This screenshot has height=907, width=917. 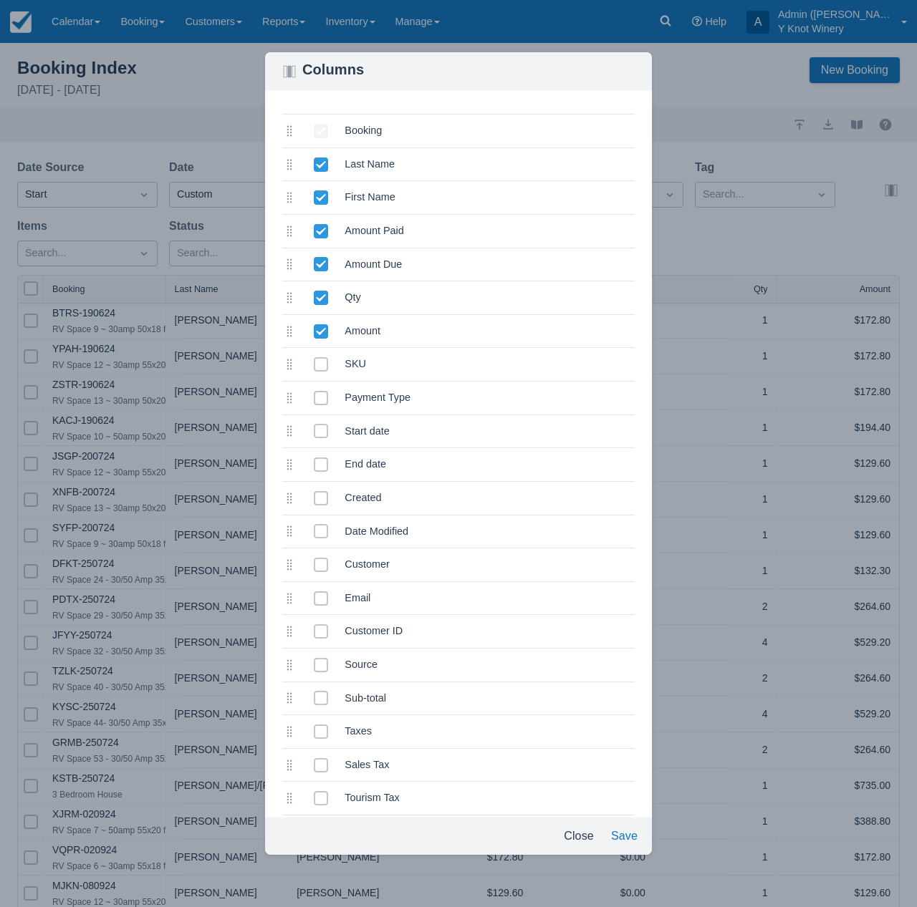 What do you see at coordinates (489, 532) in the screenshot?
I see `div: Date Modified` at bounding box center [489, 532].